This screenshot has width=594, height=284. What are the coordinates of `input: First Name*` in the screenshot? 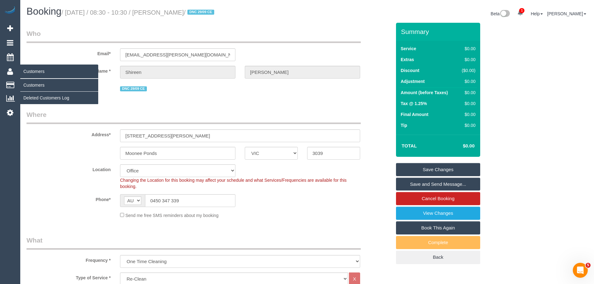 It's located at (178, 72).